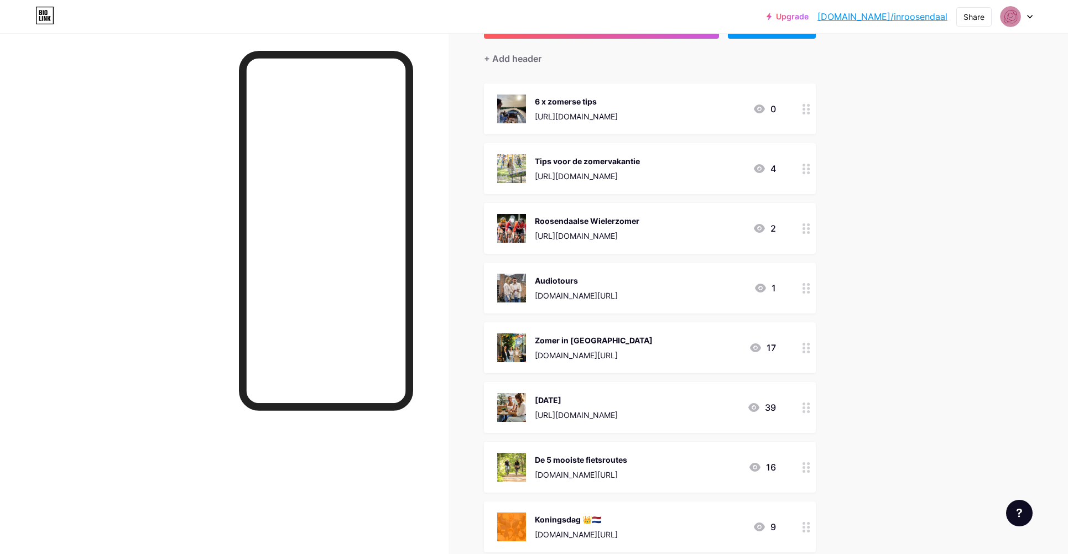 The height and width of the screenshot is (554, 1068). I want to click on div: Audiotours, so click(577, 281).